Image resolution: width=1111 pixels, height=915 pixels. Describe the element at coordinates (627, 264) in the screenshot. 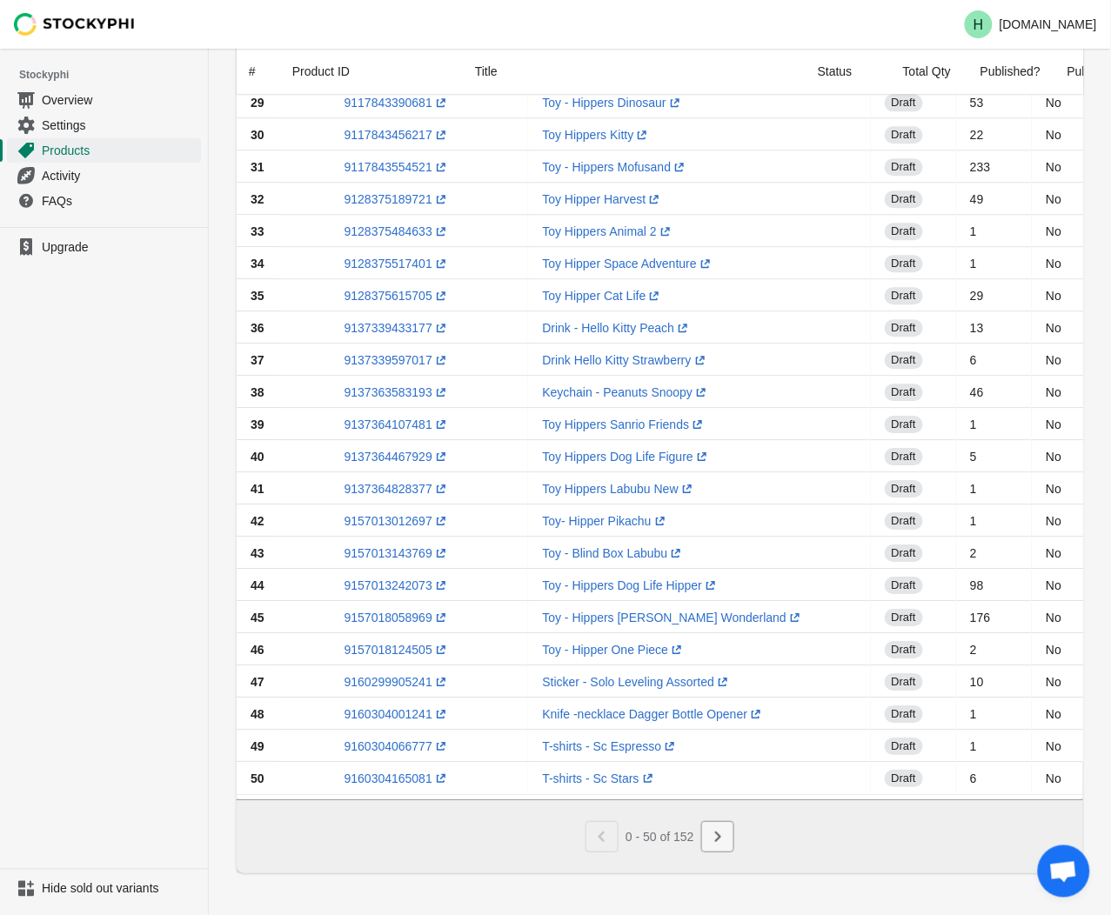

I see `a: Toy Hipper Space Adventure(opens a new window)` at that location.